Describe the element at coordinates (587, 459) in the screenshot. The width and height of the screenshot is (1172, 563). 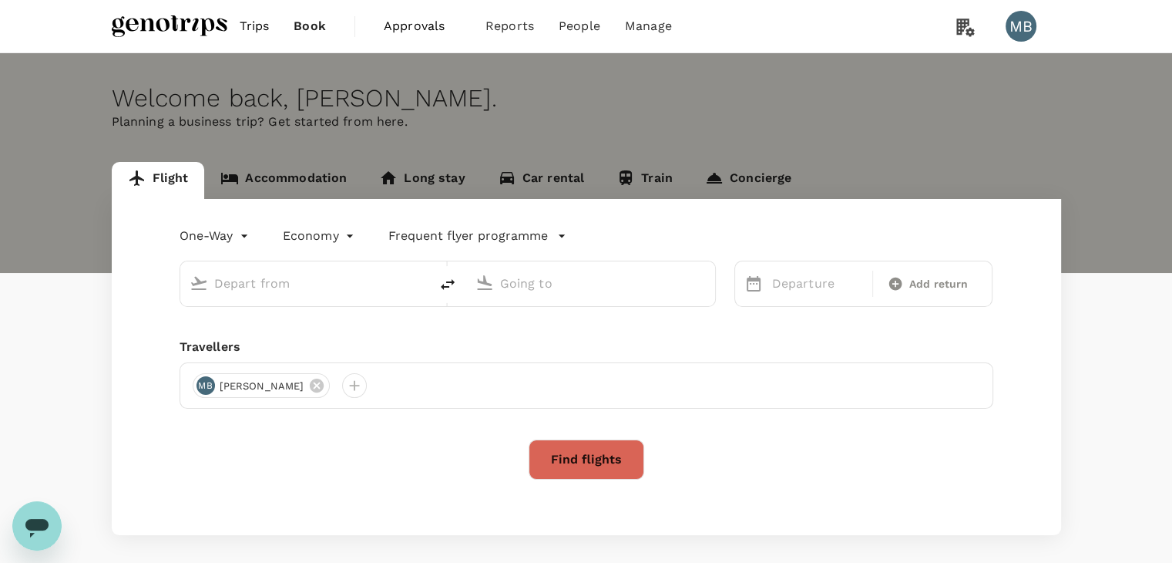
I see `button: Find flights` at that location.